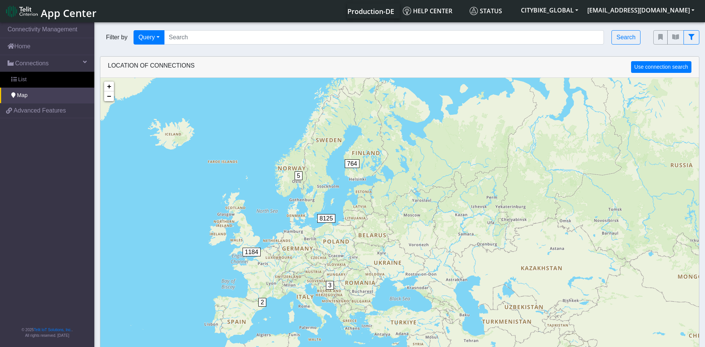  What do you see at coordinates (299, 176) in the screenshot?
I see `span: 5` at bounding box center [299, 176].